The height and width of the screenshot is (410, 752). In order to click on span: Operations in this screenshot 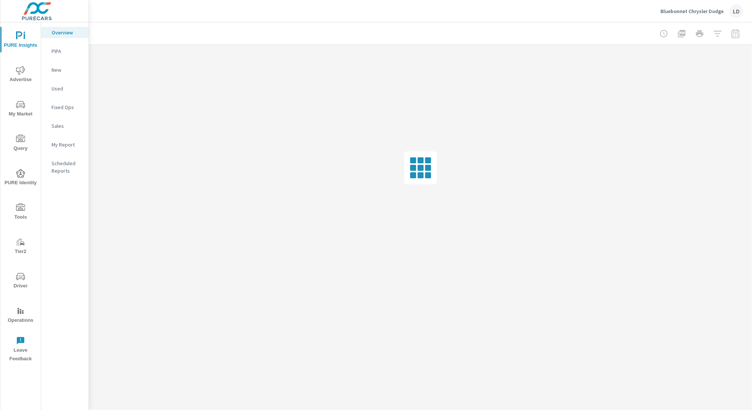, I will do `click(21, 315)`.